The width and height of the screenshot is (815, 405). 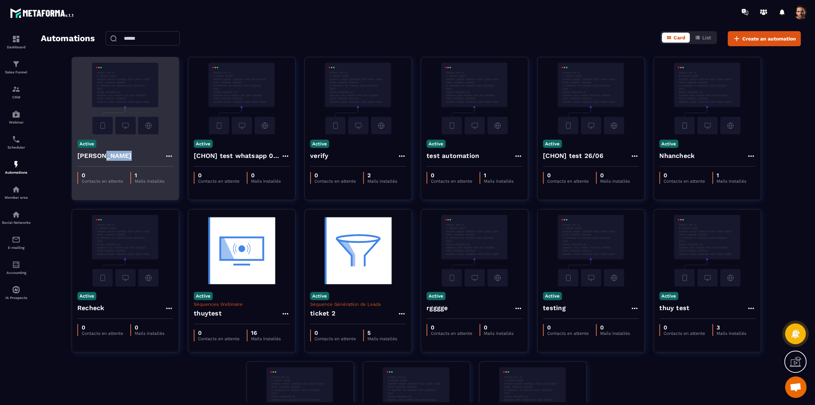 What do you see at coordinates (16, 192) in the screenshot?
I see `a: automationsautomationsMember area` at bounding box center [16, 192].